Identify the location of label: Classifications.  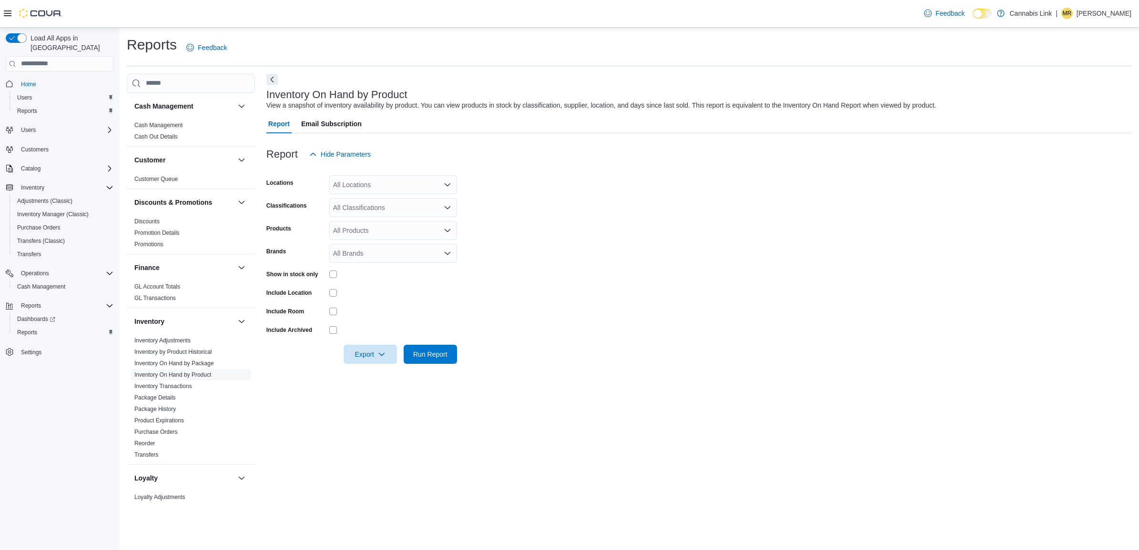
(286, 206).